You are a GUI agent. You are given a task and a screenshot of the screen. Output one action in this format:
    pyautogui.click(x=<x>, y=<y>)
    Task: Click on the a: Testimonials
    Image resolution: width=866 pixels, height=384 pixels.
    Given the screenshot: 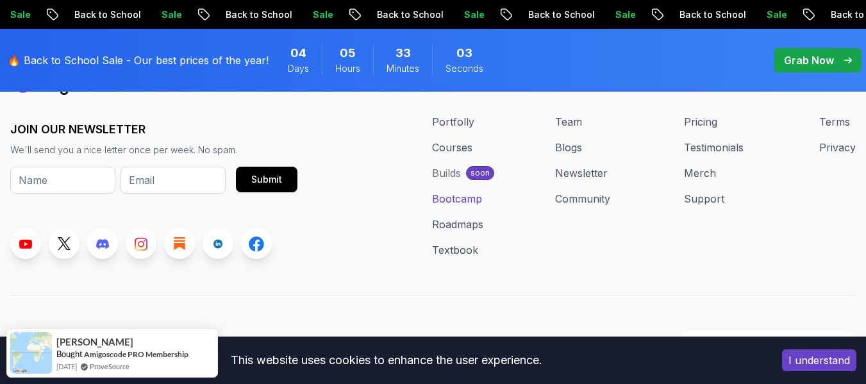 What is the action you would take?
    pyautogui.click(x=713, y=147)
    